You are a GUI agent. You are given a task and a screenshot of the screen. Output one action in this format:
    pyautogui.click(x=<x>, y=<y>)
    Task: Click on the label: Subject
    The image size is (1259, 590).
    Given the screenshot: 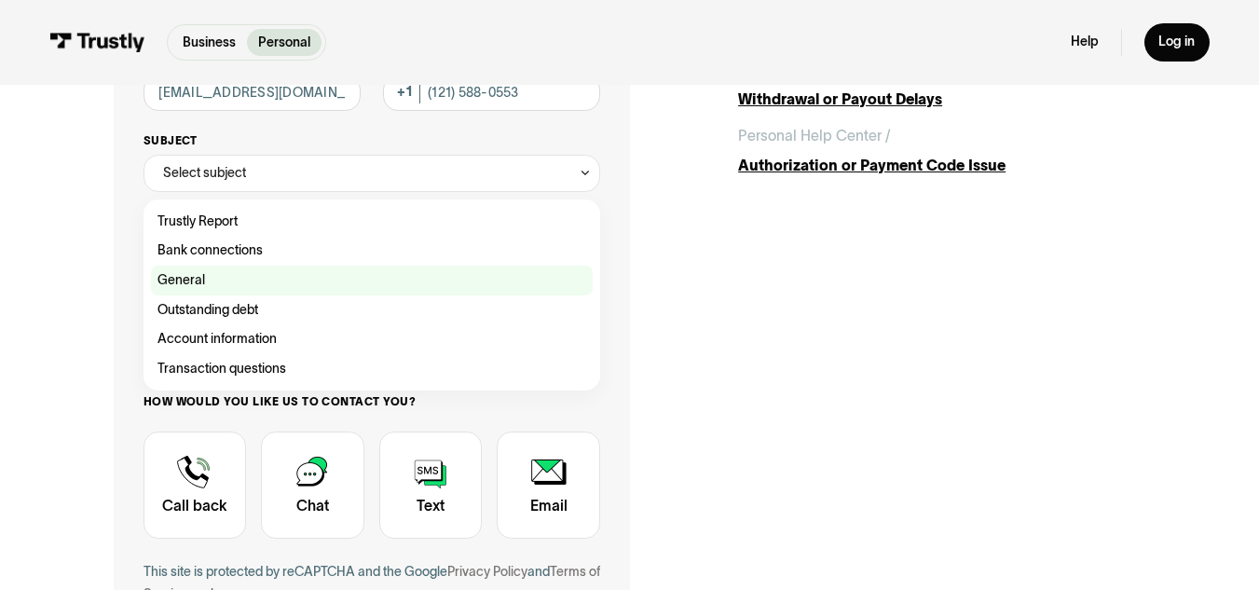 What is the action you would take?
    pyautogui.click(x=372, y=141)
    